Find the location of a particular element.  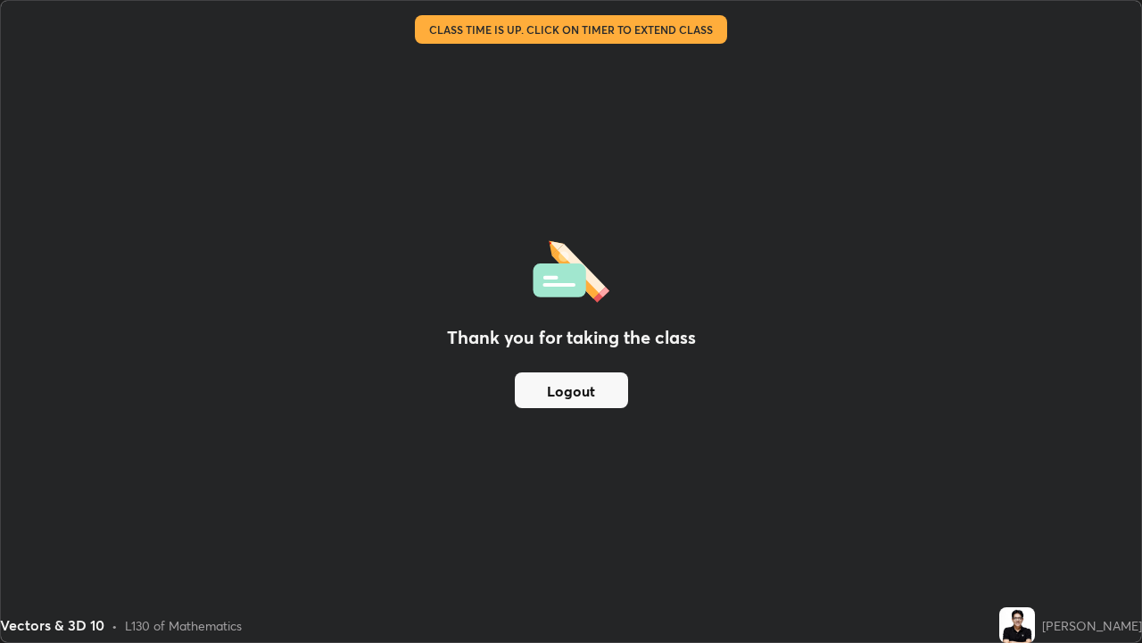

h2: Thank you for taking the class is located at coordinates (571, 337).